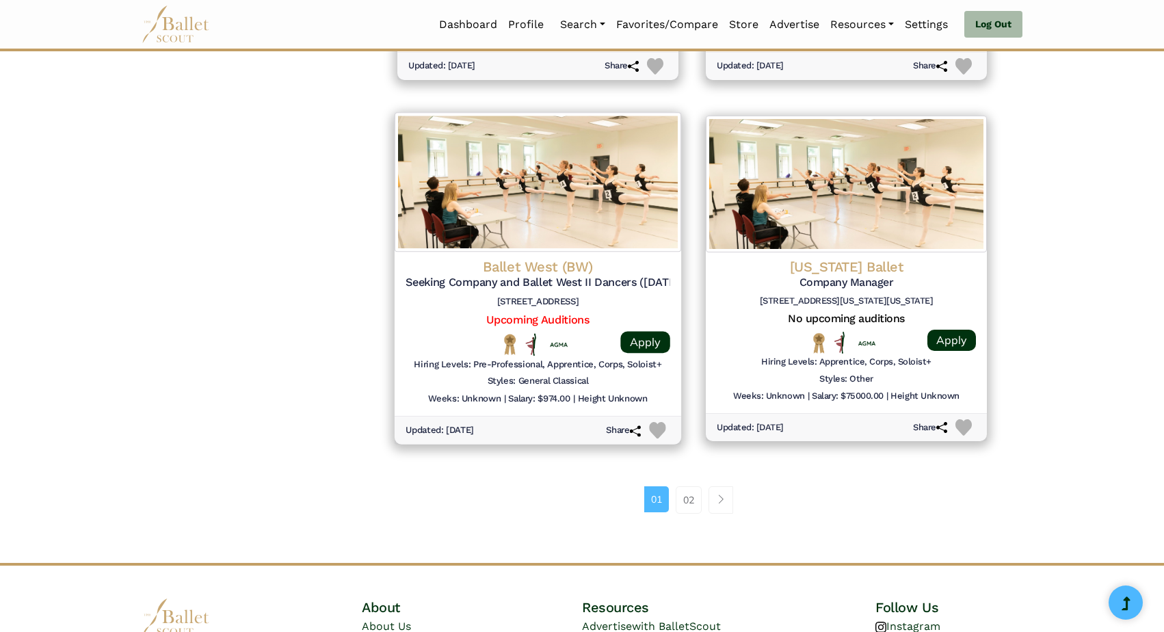 This screenshot has height=632, width=1164. What do you see at coordinates (538, 319) in the screenshot?
I see `a: Upcoming Auditions` at bounding box center [538, 319].